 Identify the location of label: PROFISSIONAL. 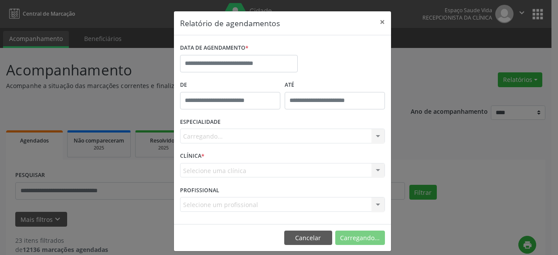
(200, 190).